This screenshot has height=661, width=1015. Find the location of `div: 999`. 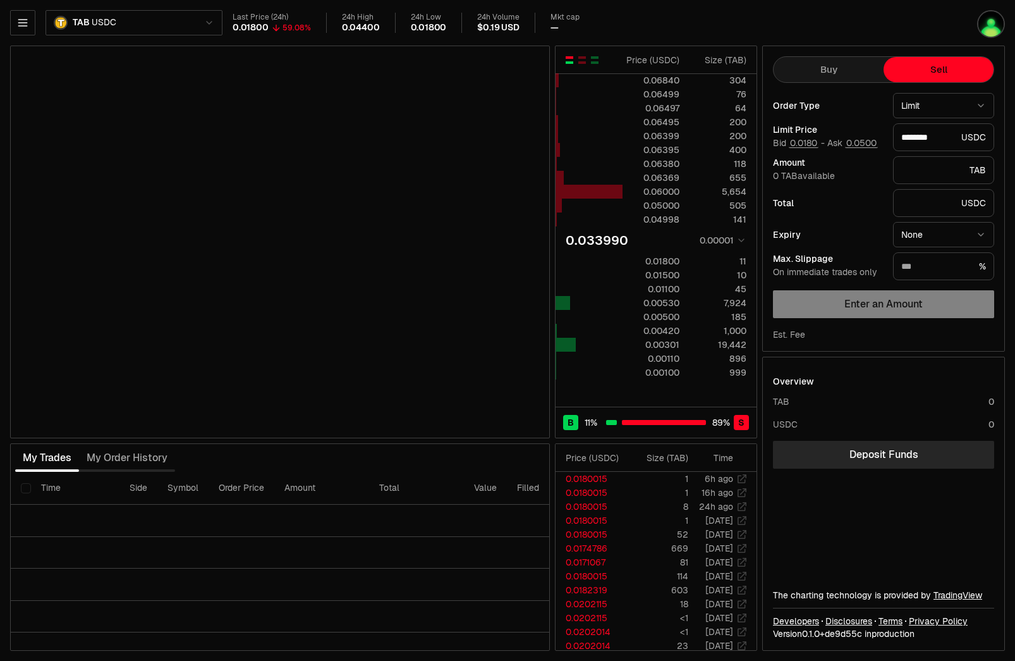

div: 999 is located at coordinates (718, 372).